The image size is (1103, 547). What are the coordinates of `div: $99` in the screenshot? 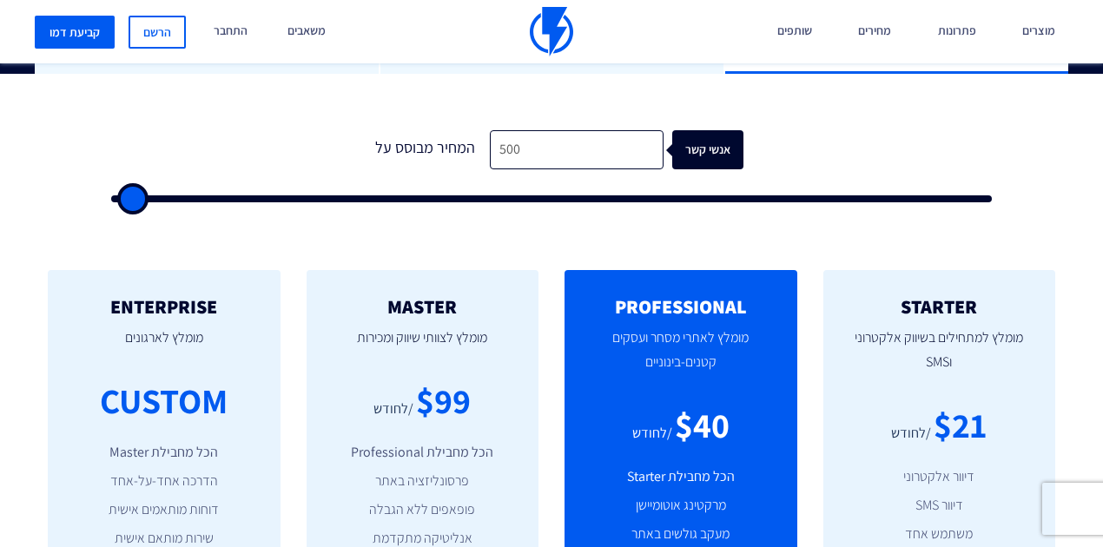 It's located at (443, 400).